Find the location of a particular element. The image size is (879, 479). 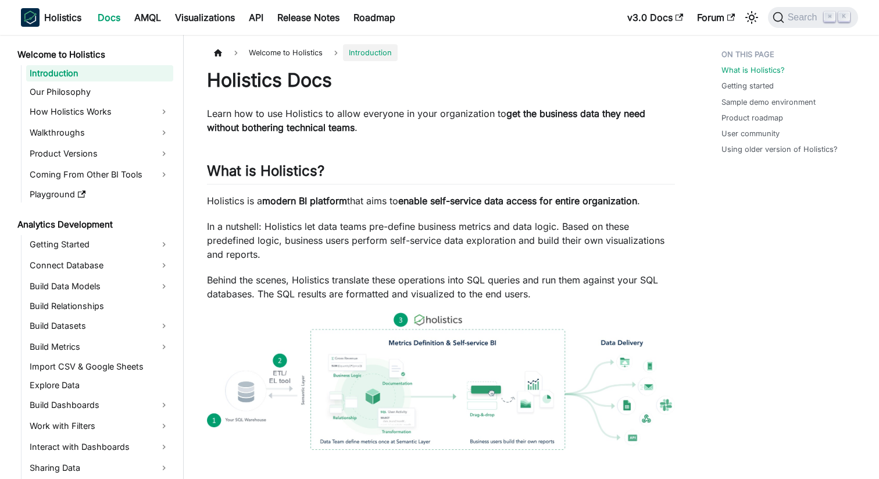

strong: enable self-service data access for entire organization is located at coordinates (517, 201).